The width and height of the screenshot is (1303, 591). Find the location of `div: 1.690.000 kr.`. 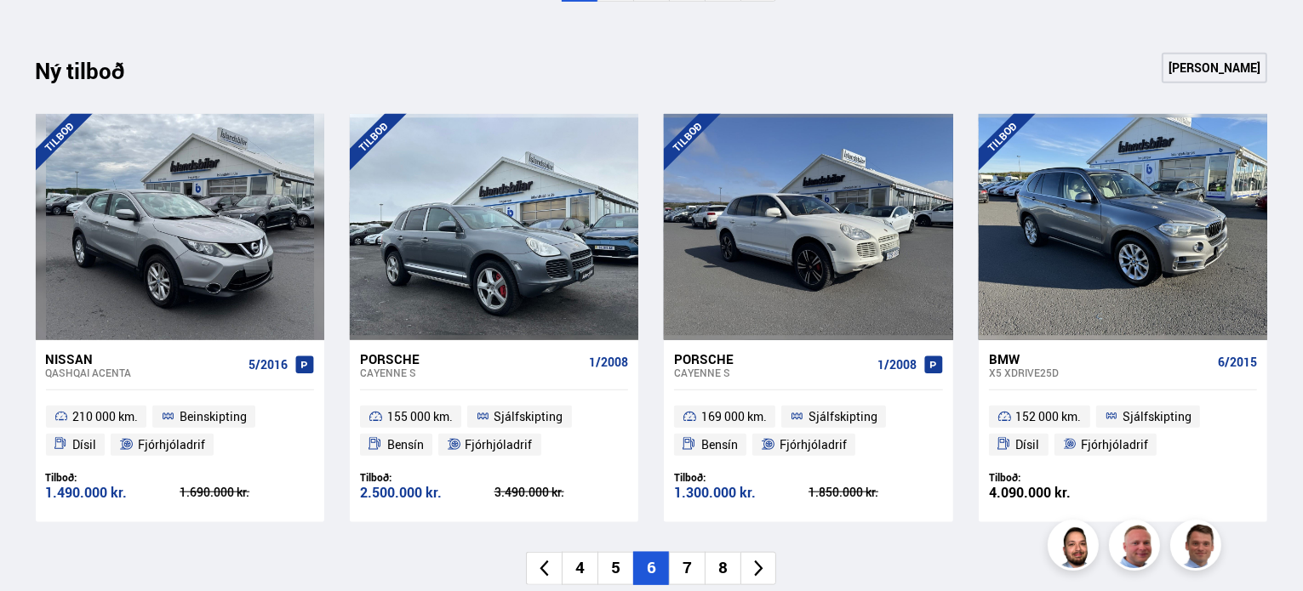

div: 1.690.000 kr. is located at coordinates (247, 493).